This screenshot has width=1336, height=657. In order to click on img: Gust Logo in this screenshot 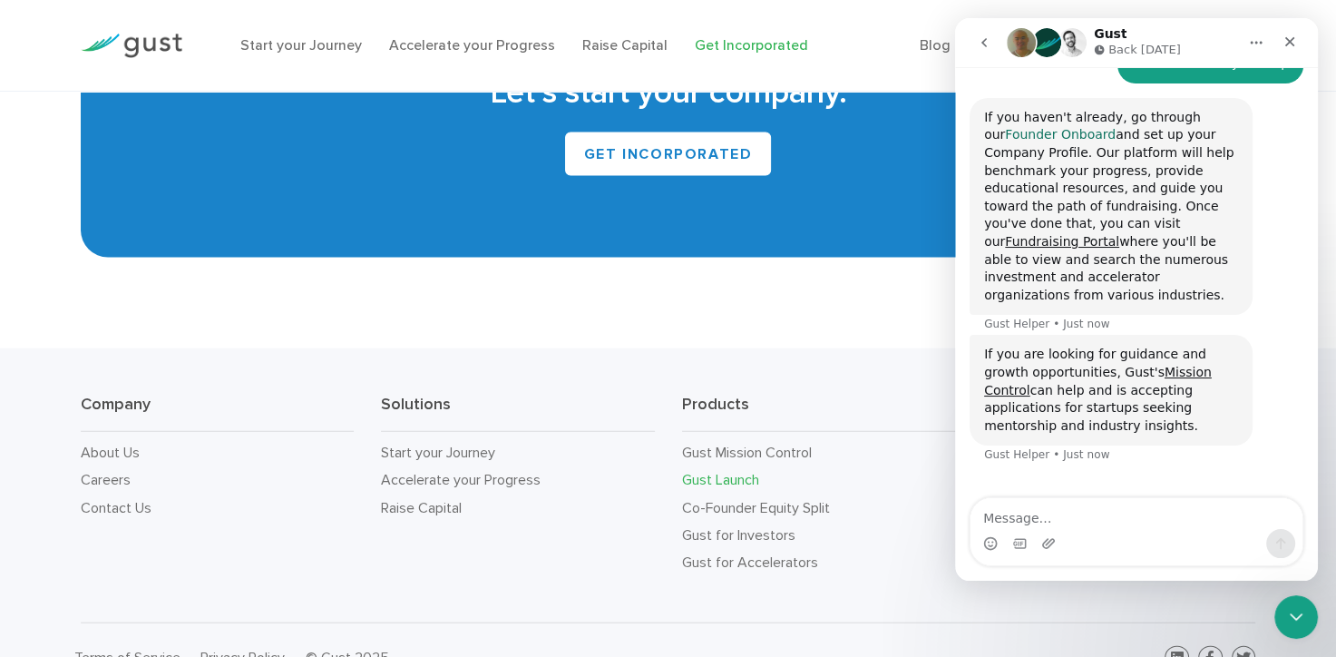, I will do `click(132, 45)`.